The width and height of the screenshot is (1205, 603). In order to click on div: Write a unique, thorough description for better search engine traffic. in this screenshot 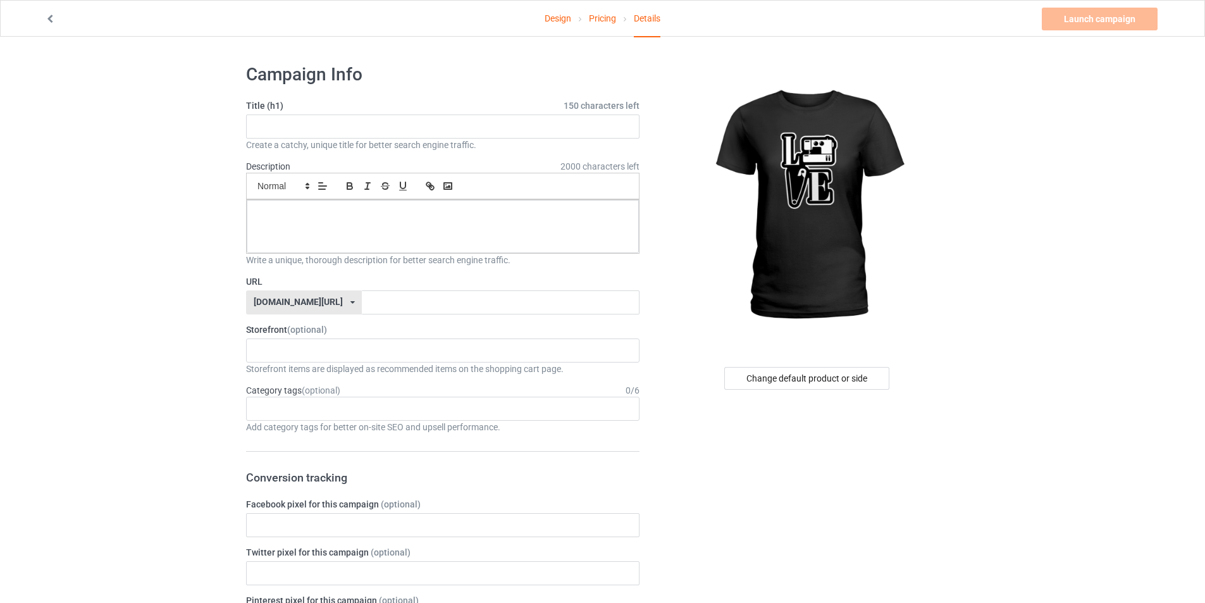, I will do `click(443, 260)`.